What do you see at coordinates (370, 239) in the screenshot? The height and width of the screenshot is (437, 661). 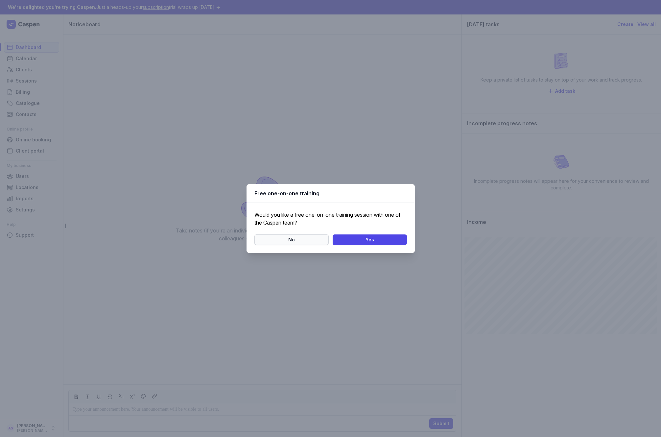 I see `button: Yes` at bounding box center [370, 239].